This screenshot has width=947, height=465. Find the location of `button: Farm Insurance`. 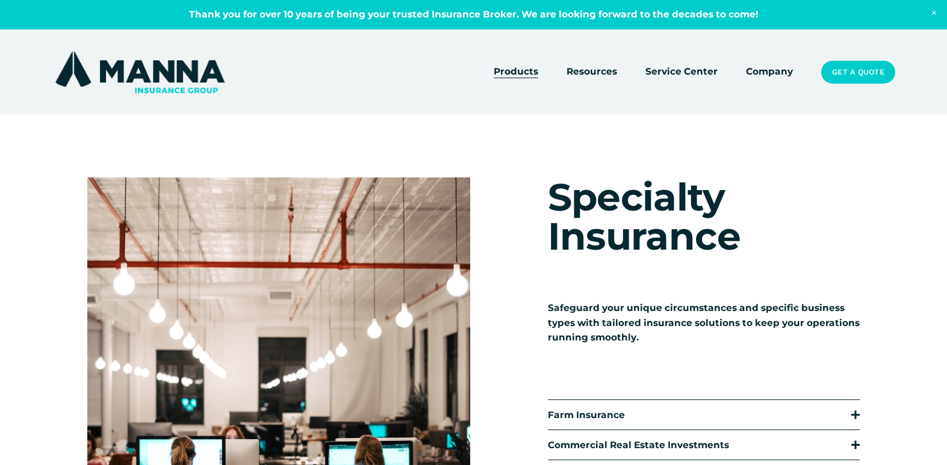

button: Farm Insurance is located at coordinates (703, 415).